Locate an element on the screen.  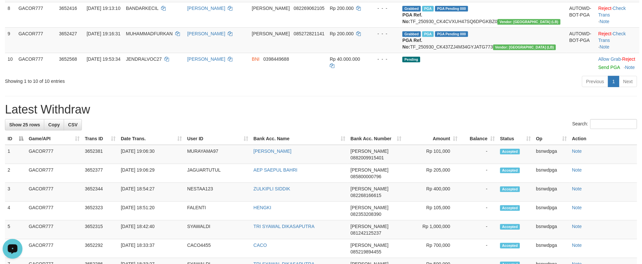
td: TF_250930_CK4CVXUH47SQ6DPGKBZ0 is located at coordinates (483, 15).